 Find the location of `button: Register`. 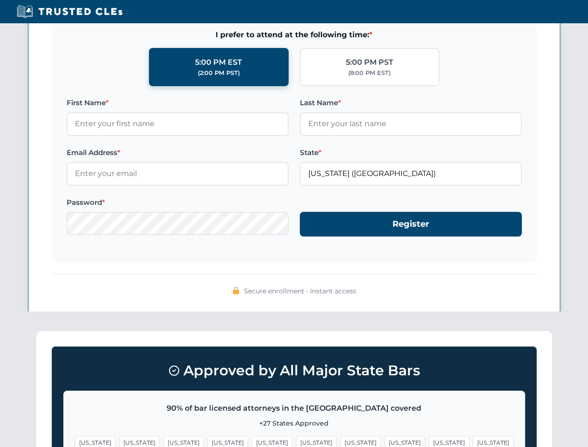

button: Register is located at coordinates (411, 224).